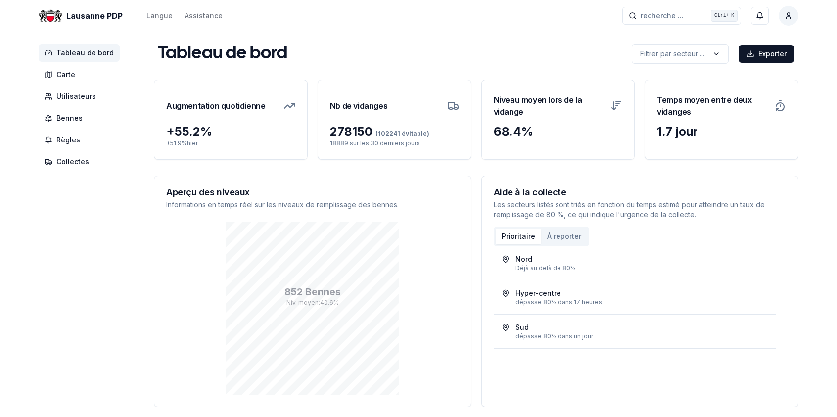 This screenshot has width=837, height=417. Describe the element at coordinates (680, 54) in the screenshot. I see `button: label` at that location.